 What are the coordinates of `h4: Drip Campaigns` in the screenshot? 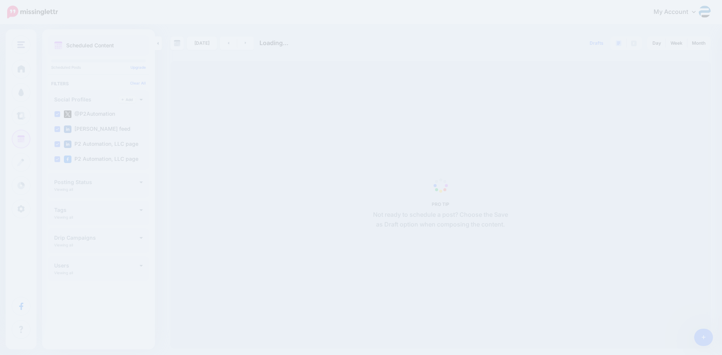 It's located at (97, 238).